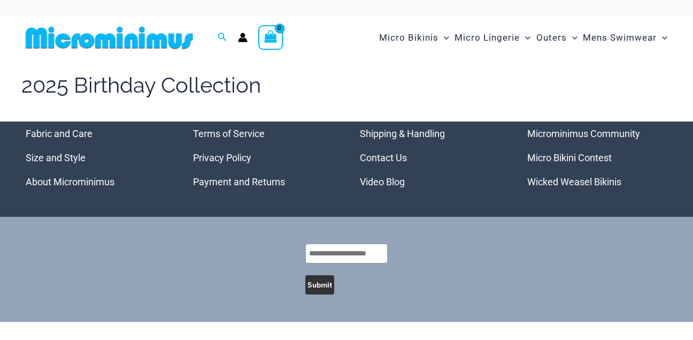 This screenshot has height=340, width=693. I want to click on a: Micro BikinisMenu ToggleMenu Toggle, so click(414, 37).